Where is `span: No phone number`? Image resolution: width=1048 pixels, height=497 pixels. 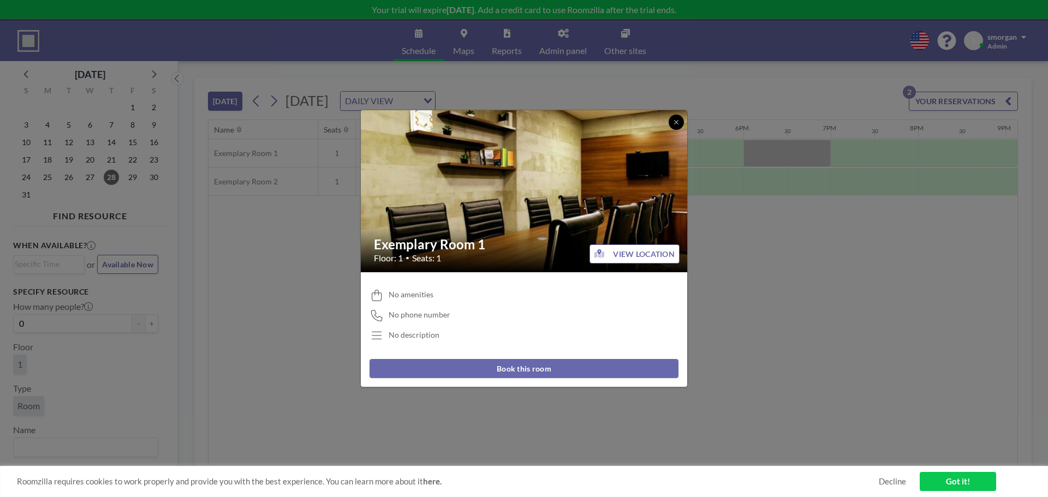
span: No phone number is located at coordinates (419, 315).